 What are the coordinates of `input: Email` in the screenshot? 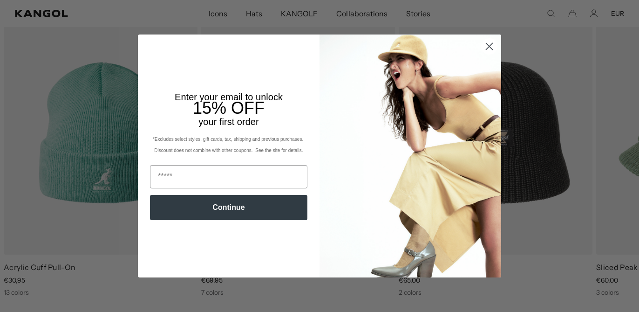 It's located at (229, 177).